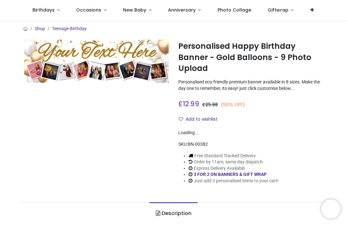 This screenshot has width=347, height=225. Describe the element at coordinates (233, 156) in the screenshot. I see `li: Free Standard Tracked Delivery` at that location.